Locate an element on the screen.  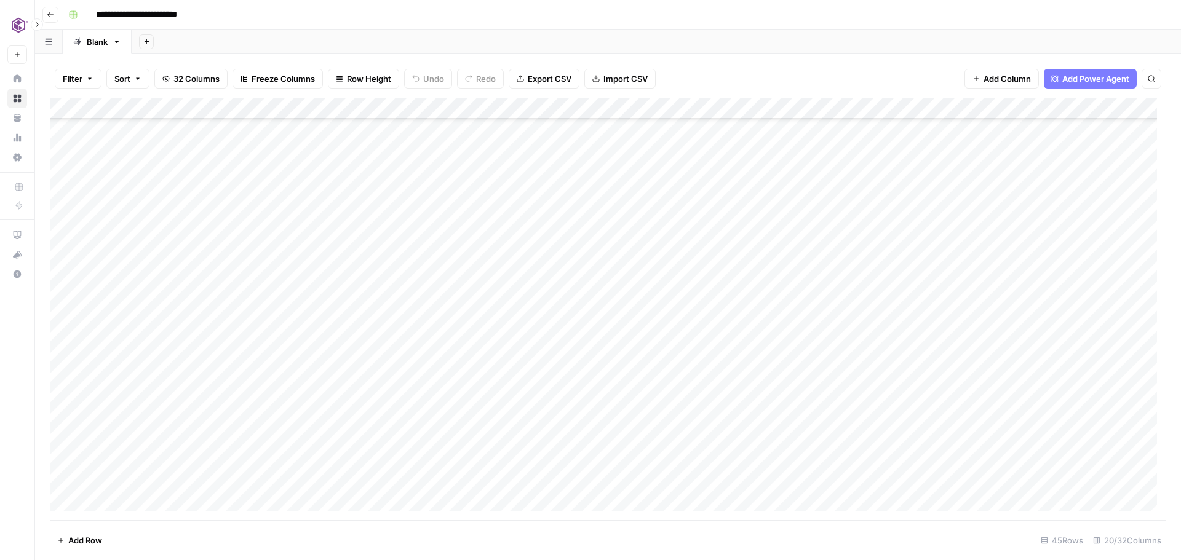
button: Add Power Agent is located at coordinates (1090, 79).